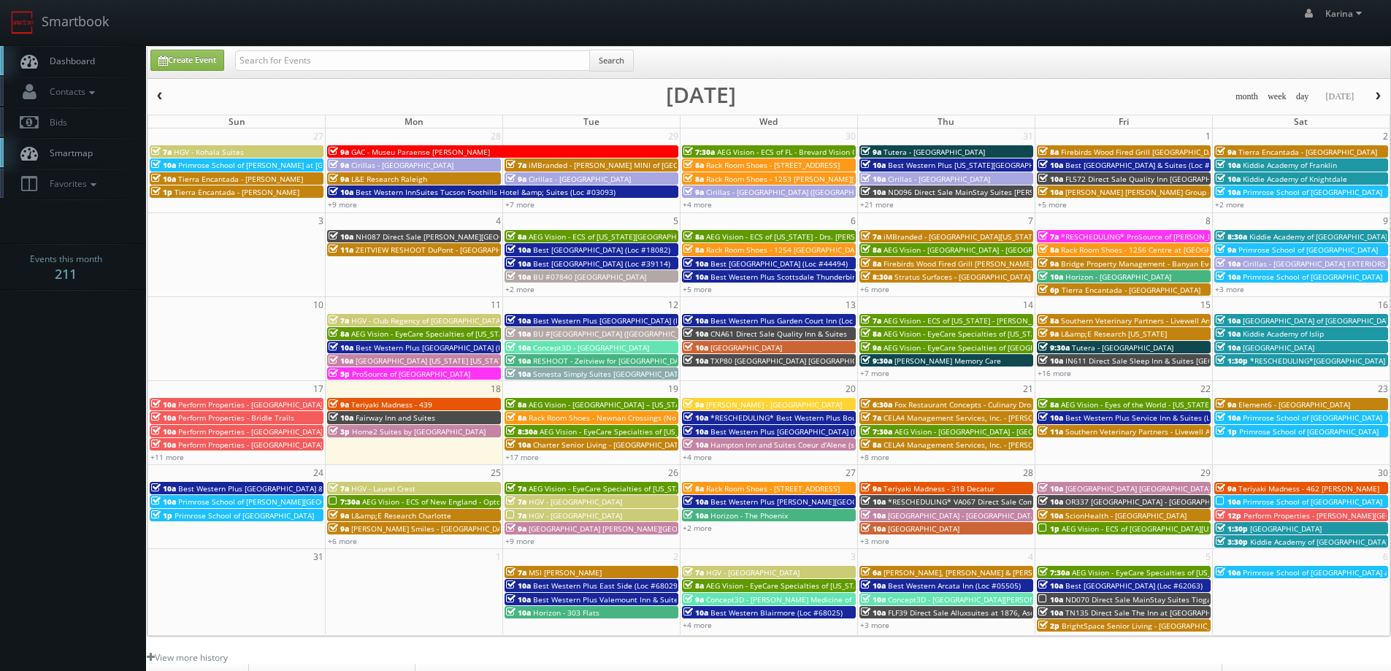 The image size is (1391, 671). I want to click on span: Contacts, so click(70, 91).